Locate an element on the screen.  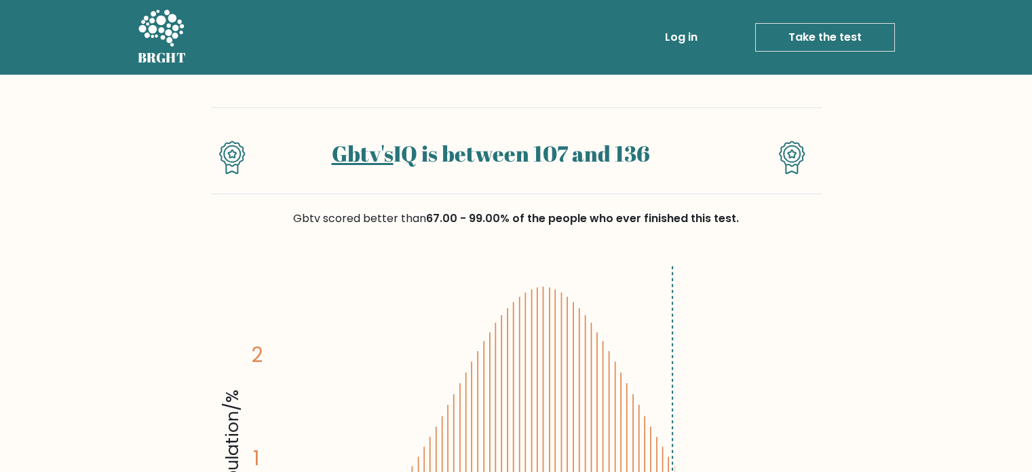
h1: IQ is between 107 and 136 is located at coordinates (490, 153).